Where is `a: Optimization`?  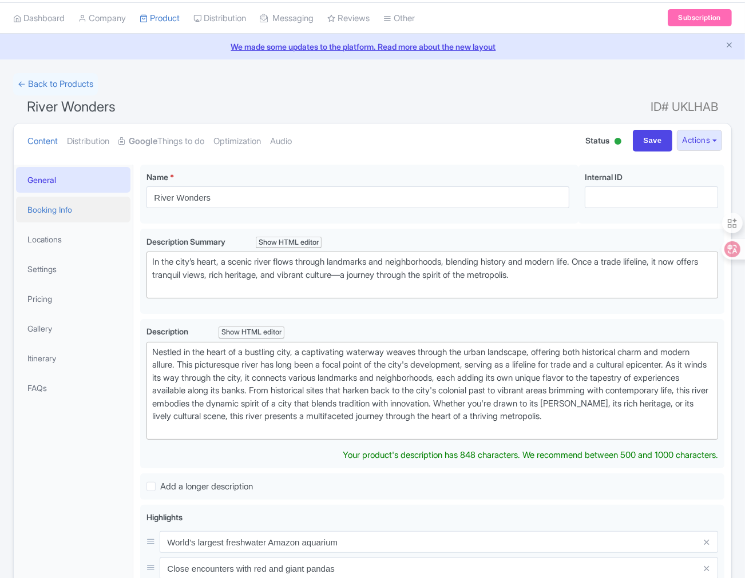
a: Optimization is located at coordinates (237, 141).